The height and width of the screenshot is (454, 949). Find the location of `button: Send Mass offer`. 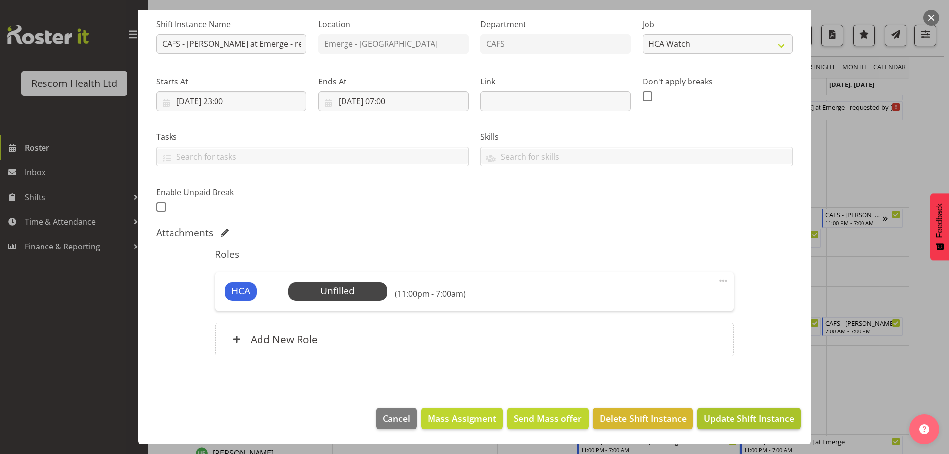

button: Send Mass offer is located at coordinates (548, 419).